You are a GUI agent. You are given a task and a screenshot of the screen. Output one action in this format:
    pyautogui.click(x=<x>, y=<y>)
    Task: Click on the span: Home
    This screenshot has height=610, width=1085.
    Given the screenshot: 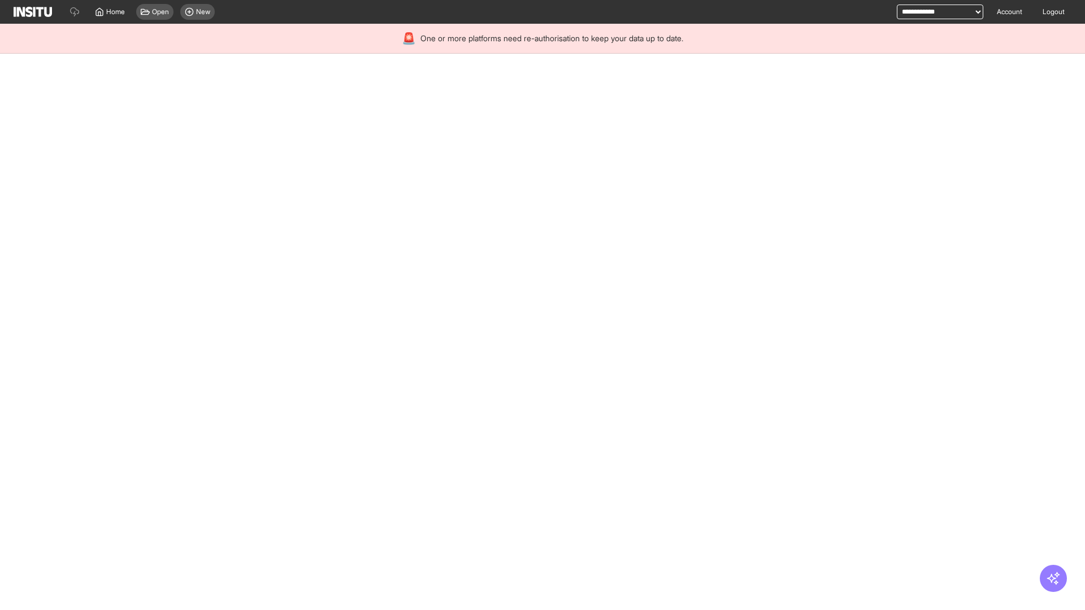 What is the action you would take?
    pyautogui.click(x=115, y=12)
    